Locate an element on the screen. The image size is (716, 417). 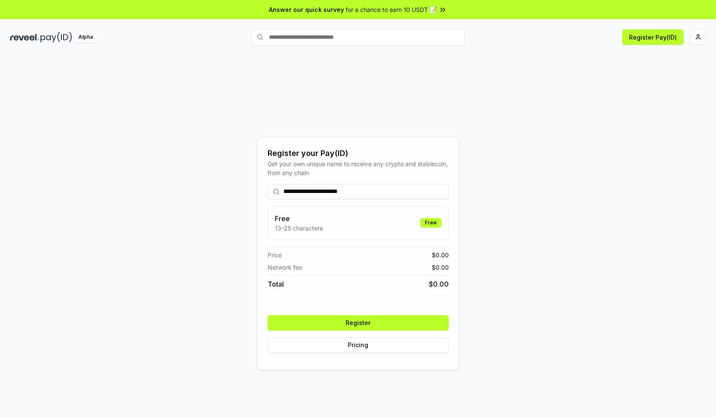
span: Network fee is located at coordinates (285, 267).